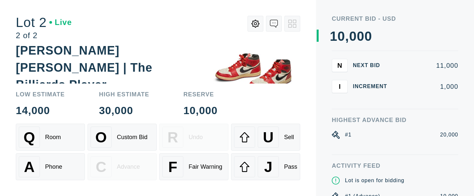  Describe the element at coordinates (194, 137) in the screenshot. I see `button: RUndo` at that location.